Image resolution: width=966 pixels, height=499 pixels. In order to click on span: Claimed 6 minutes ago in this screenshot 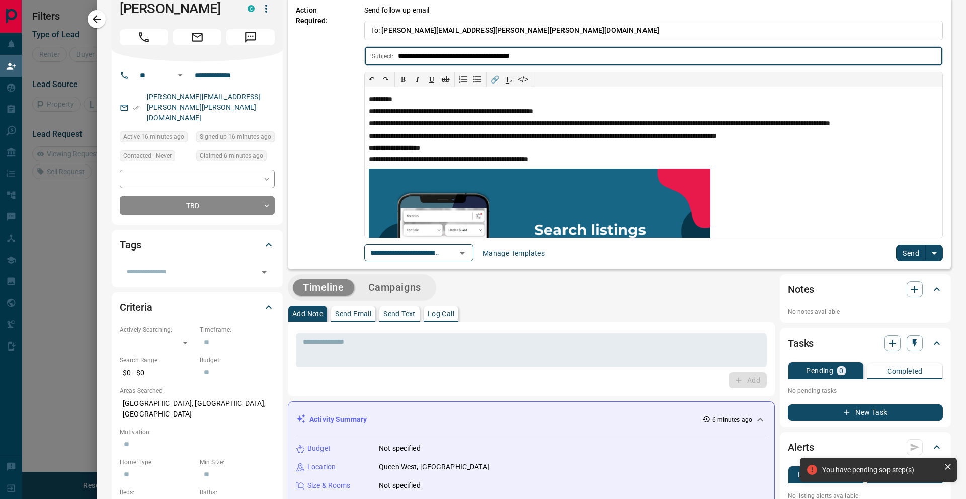, I will do `click(231, 156)`.